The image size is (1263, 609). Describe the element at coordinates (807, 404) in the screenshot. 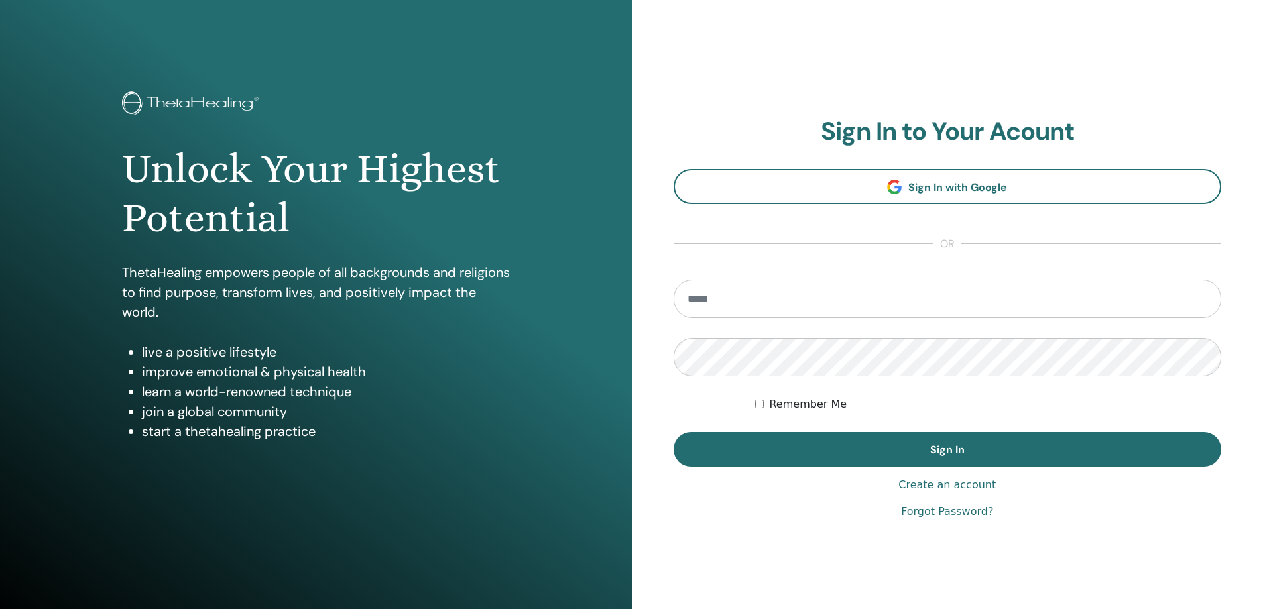

I see `label: Remember Me` at that location.